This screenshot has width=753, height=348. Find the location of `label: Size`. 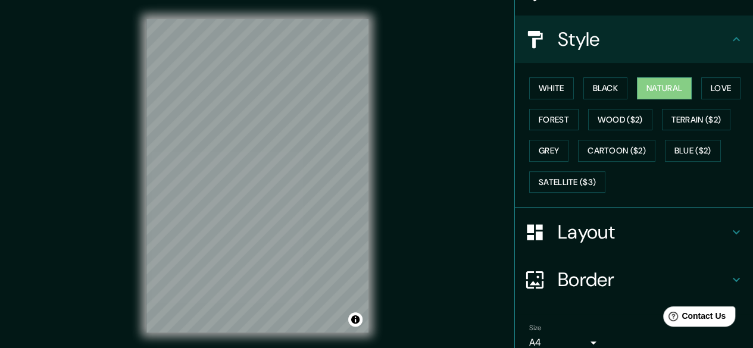

label: Size is located at coordinates (535, 328).